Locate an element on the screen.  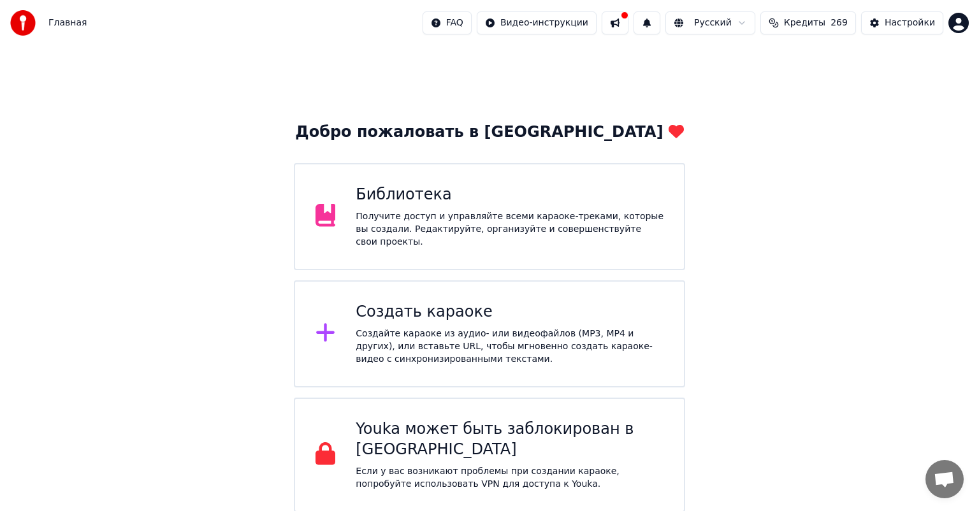
span: Кредиты is located at coordinates (804, 23).